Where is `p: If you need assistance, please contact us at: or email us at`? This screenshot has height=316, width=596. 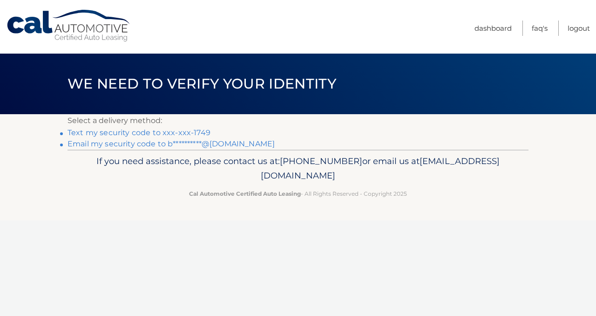
p: If you need assistance, please contact us at: or email us at is located at coordinates (298, 169).